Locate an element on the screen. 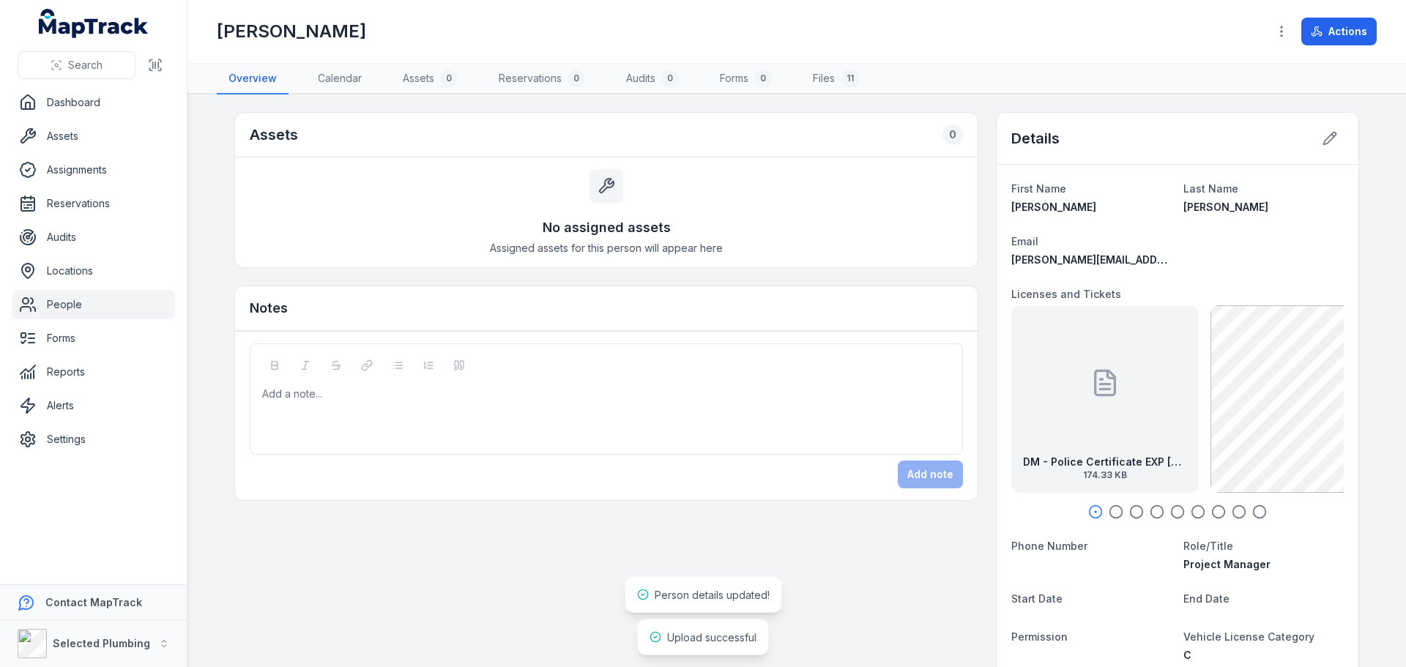 The height and width of the screenshot is (667, 1406). button: Actions is located at coordinates (1339, 31).